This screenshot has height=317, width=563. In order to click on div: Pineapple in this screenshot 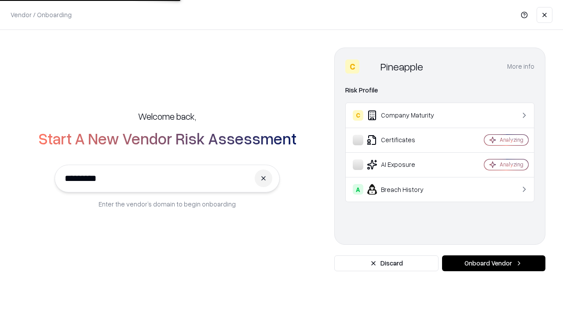, I will do `click(402, 66)`.